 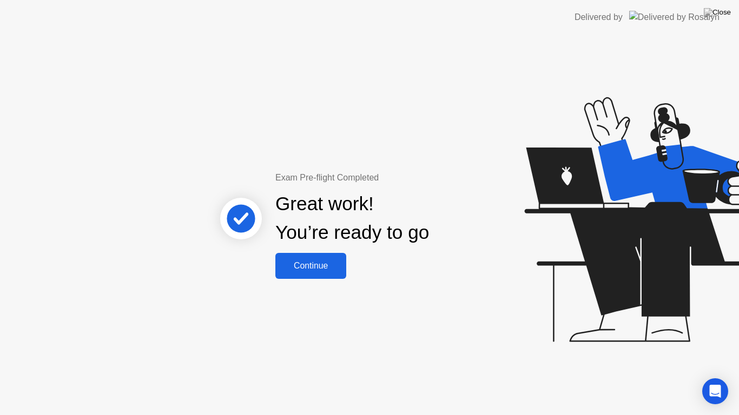 What do you see at coordinates (674, 17) in the screenshot?
I see `img: Delivered by Rosalyn` at bounding box center [674, 17].